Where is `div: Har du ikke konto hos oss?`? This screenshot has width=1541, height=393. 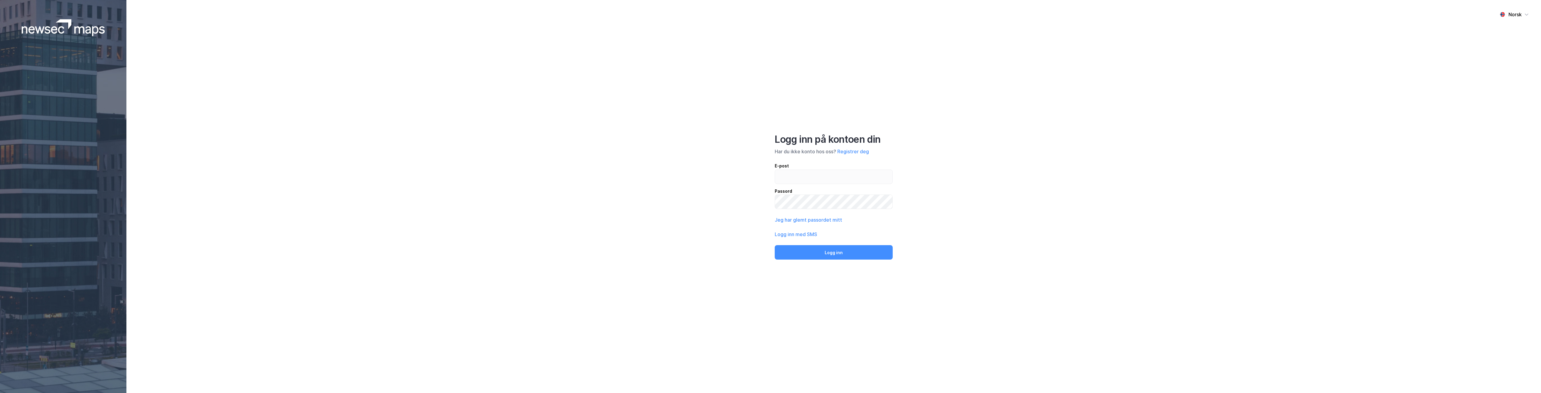 div: Har du ikke konto hos oss? is located at coordinates (834, 151).